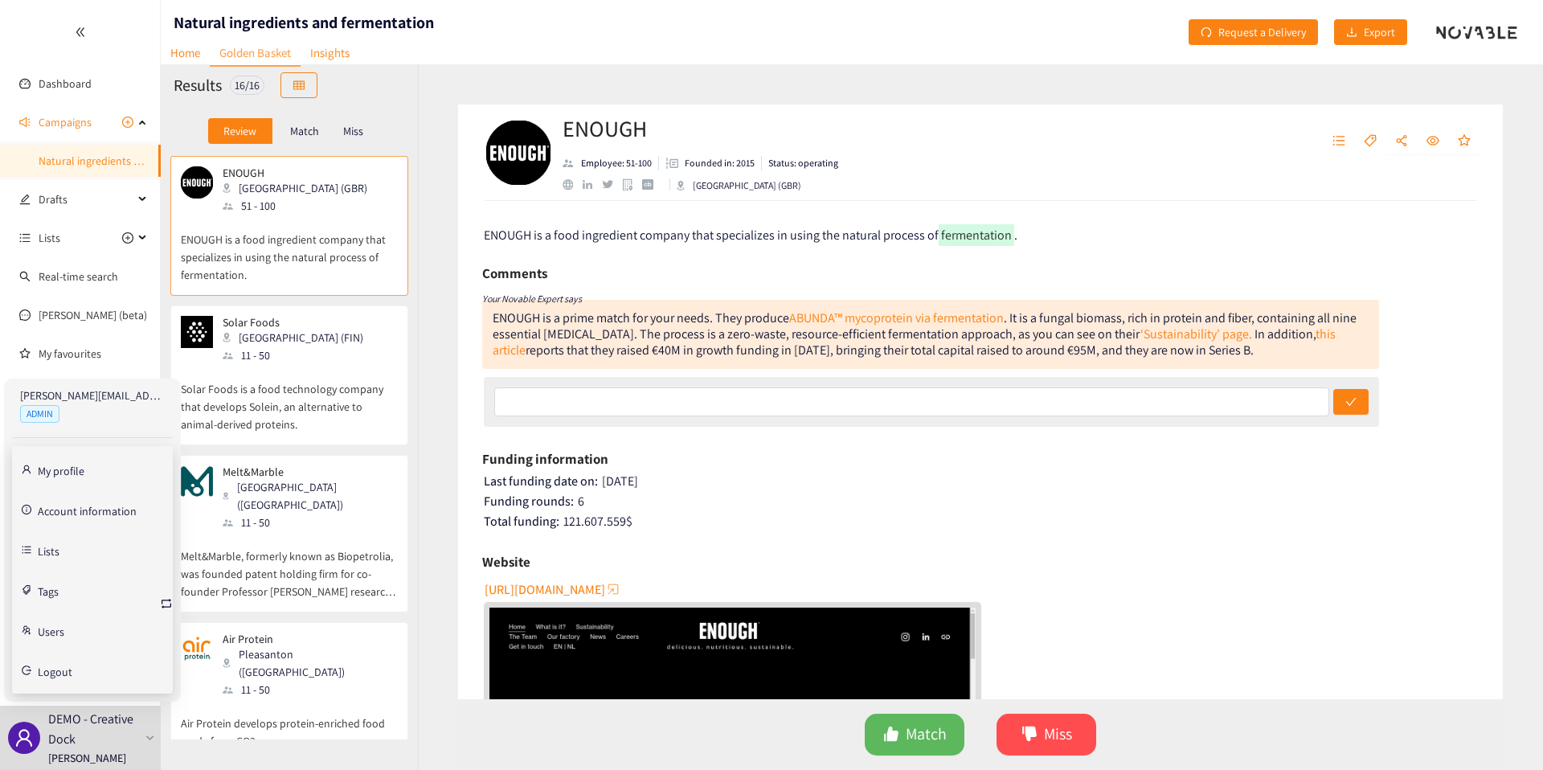  Describe the element at coordinates (592, 185) in the screenshot. I see `a: linkedin` at that location.